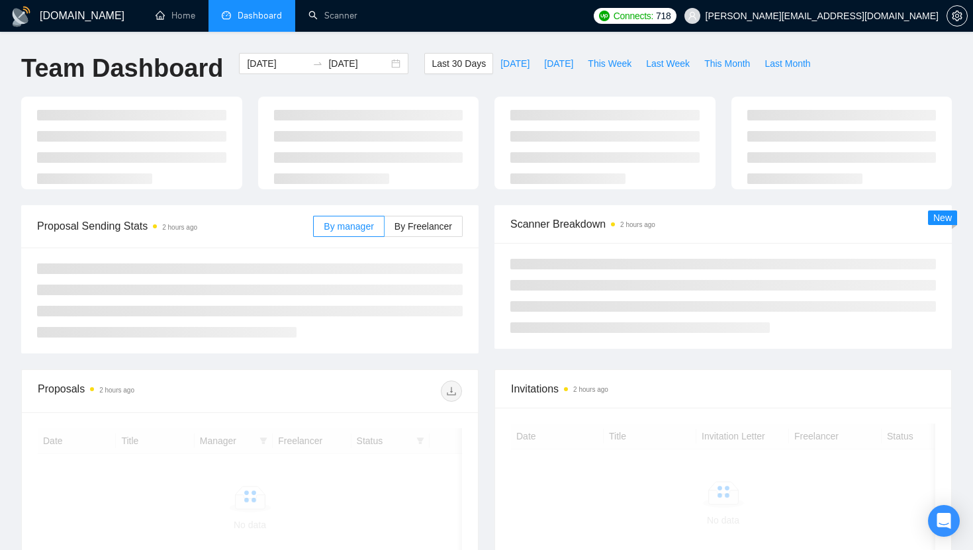  What do you see at coordinates (723, 224) in the screenshot?
I see `span: Scanner Breakdown` at bounding box center [723, 224].